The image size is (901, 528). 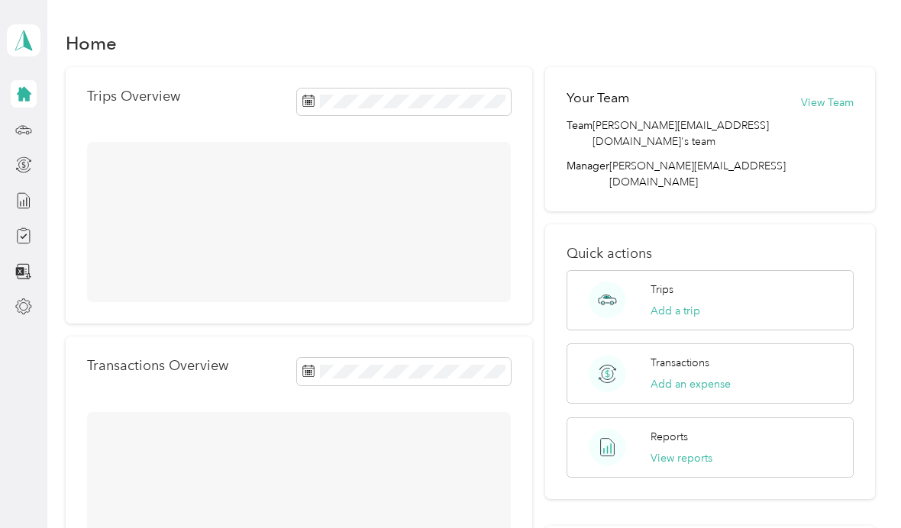 What do you see at coordinates (681, 458) in the screenshot?
I see `button: View reports` at bounding box center [681, 458].